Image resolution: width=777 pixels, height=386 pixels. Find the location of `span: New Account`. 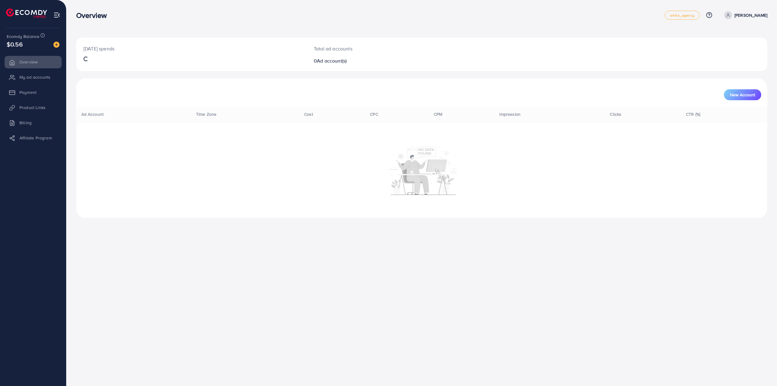

span: New Account is located at coordinates (742, 95).